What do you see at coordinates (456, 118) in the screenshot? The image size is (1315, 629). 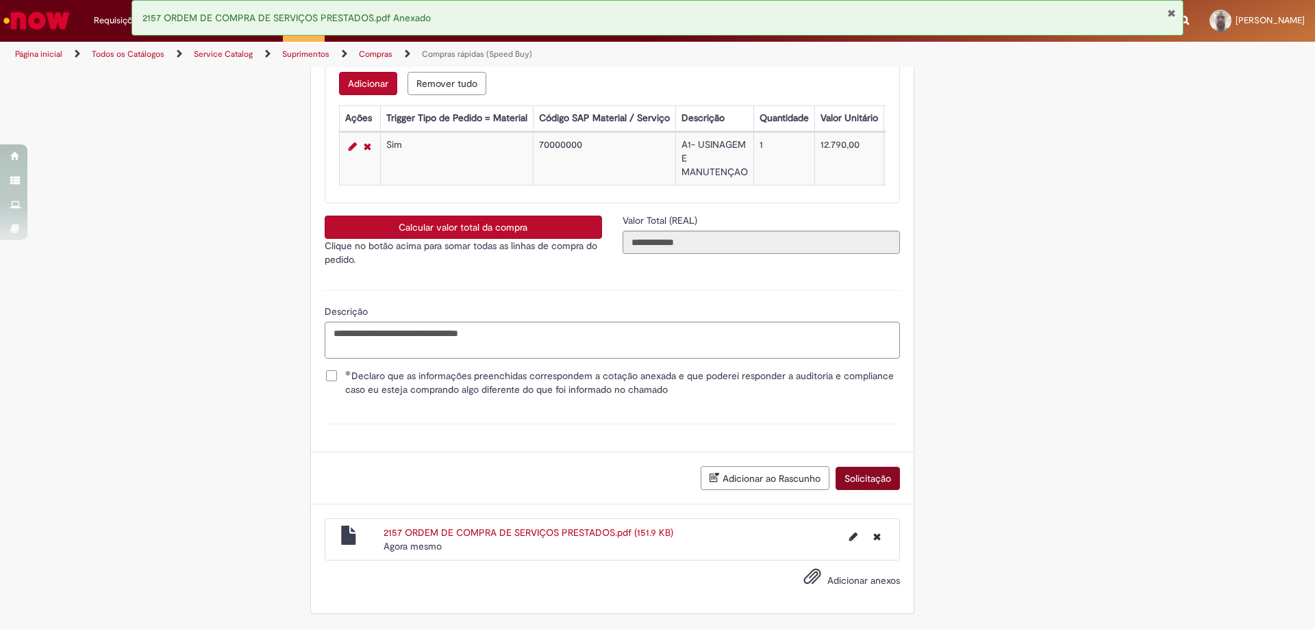 I see `th: Trigger Tipo de Pedido = Material` at bounding box center [456, 118].